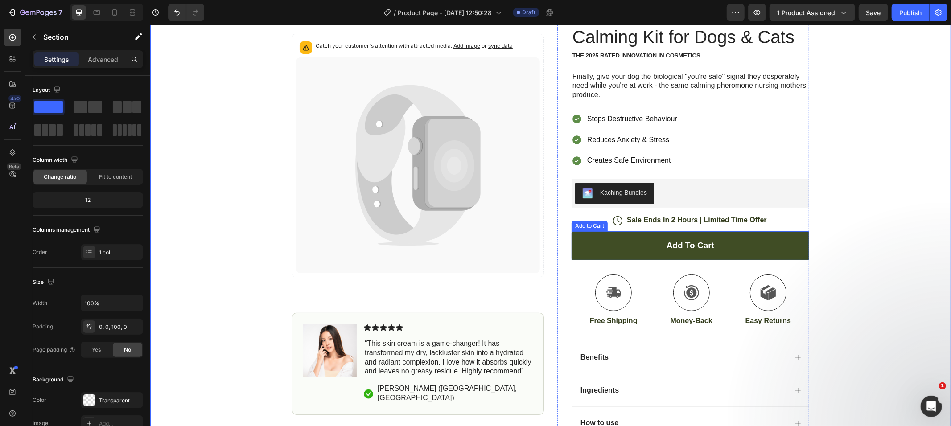  What do you see at coordinates (316, 20) in the screenshot?
I see `span: Add image` at bounding box center [316, 20].